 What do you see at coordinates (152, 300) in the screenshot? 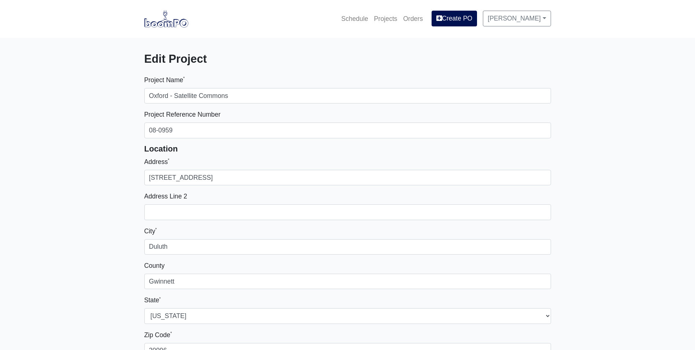
I see `label: State` at bounding box center [152, 300].